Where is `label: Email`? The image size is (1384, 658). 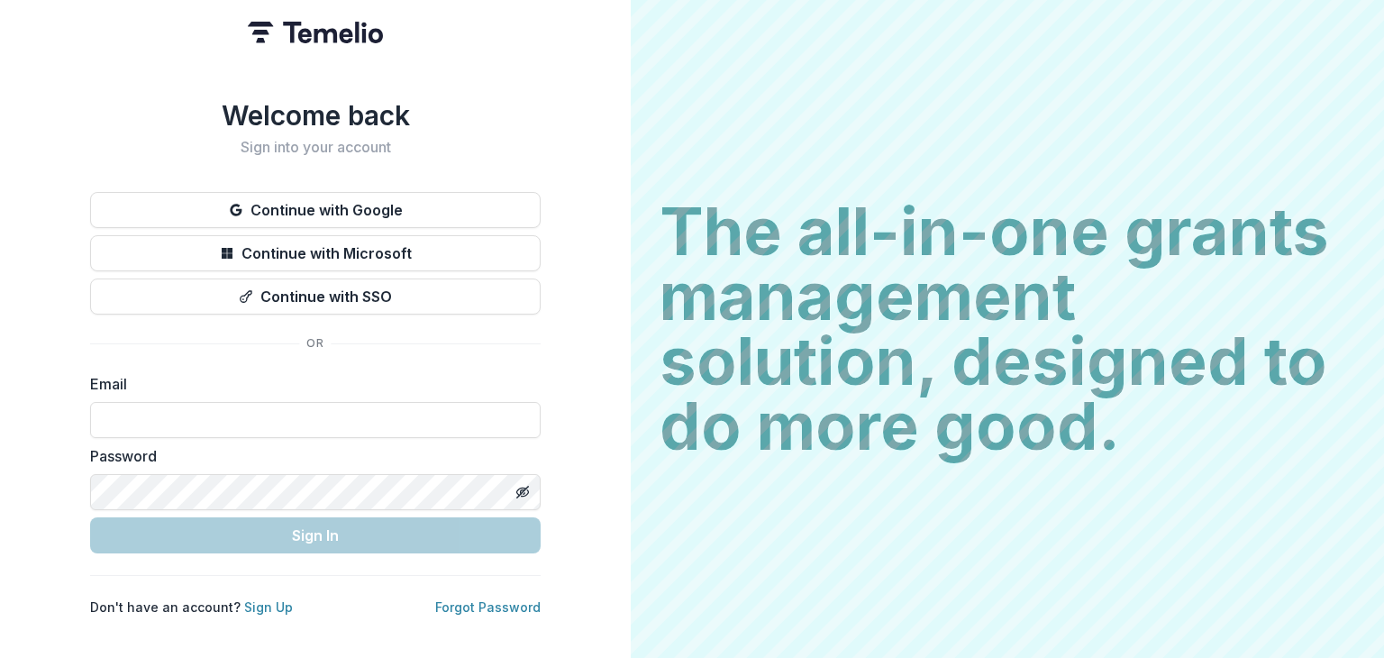 label: Email is located at coordinates (310, 384).